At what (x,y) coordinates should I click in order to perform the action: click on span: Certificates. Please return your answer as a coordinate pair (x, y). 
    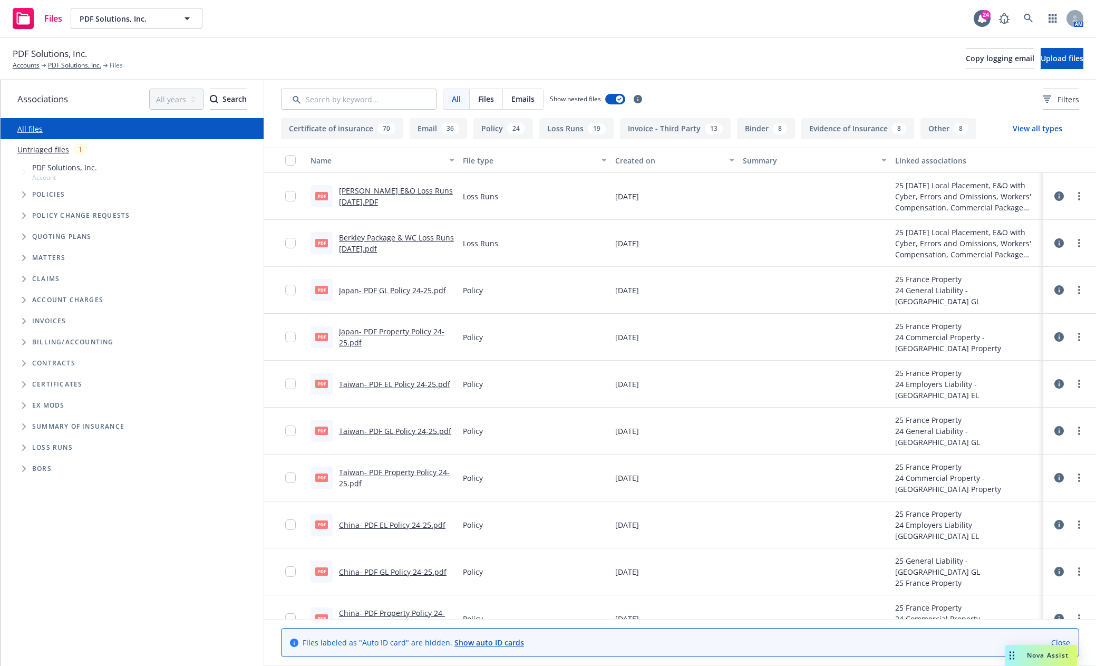
    Looking at the image, I should click on (57, 384).